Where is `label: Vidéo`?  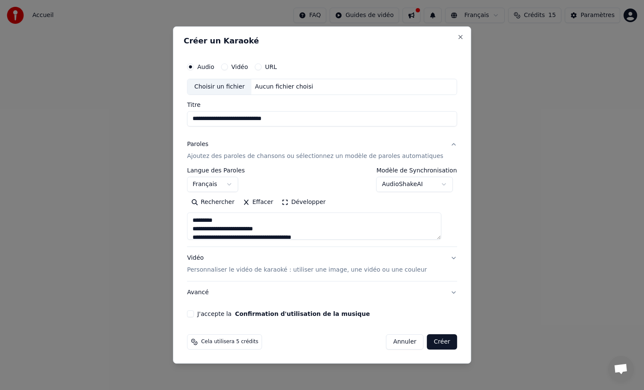 label: Vidéo is located at coordinates (239, 67).